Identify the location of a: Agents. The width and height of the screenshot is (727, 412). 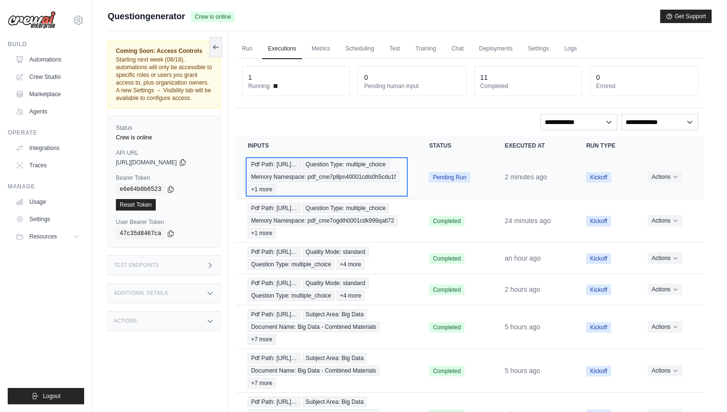
(48, 112).